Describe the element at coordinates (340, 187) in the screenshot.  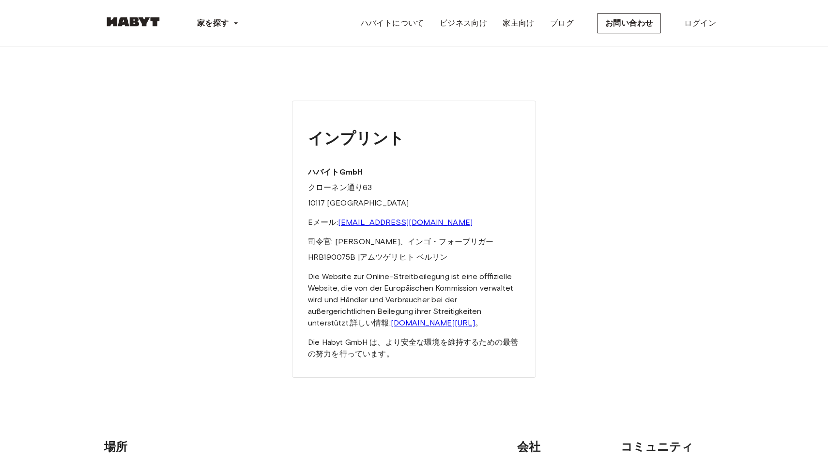
I see `font: クローネン通り63` at that location.